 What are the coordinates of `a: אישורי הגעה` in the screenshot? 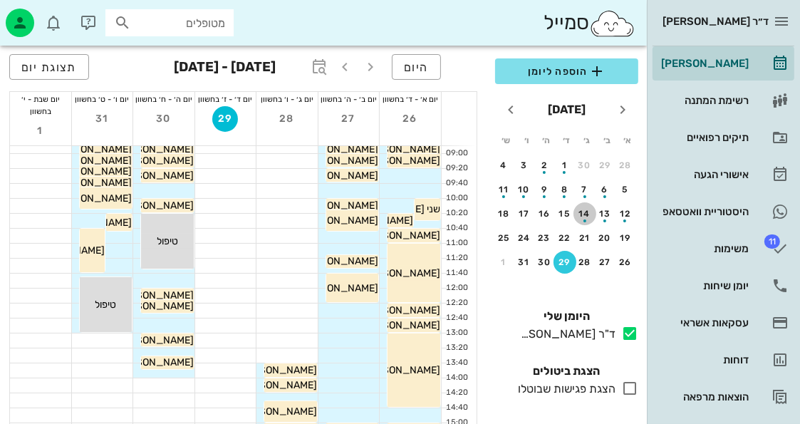 It's located at (723, 175).